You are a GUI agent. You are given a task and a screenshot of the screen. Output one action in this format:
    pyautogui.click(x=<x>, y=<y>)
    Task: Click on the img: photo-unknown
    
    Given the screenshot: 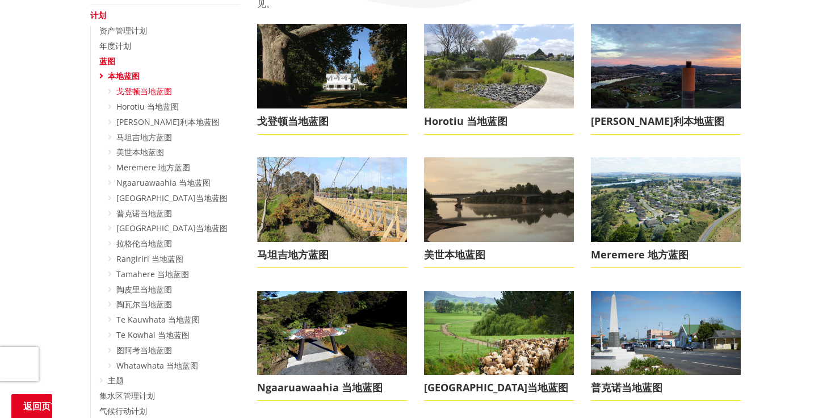 What is the action you would take?
    pyautogui.click(x=332, y=333)
    